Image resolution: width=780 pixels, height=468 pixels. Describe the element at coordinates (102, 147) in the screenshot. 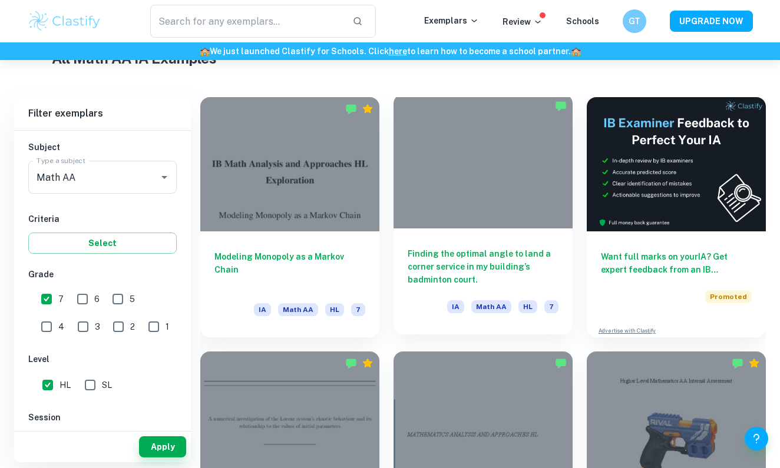

I see `h6: Subject` at that location.